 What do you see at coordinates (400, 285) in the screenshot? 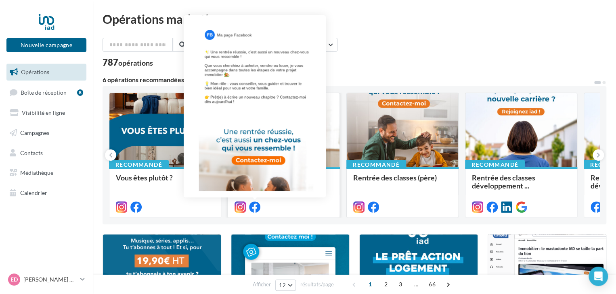
I see `span: 3` at bounding box center [400, 285].